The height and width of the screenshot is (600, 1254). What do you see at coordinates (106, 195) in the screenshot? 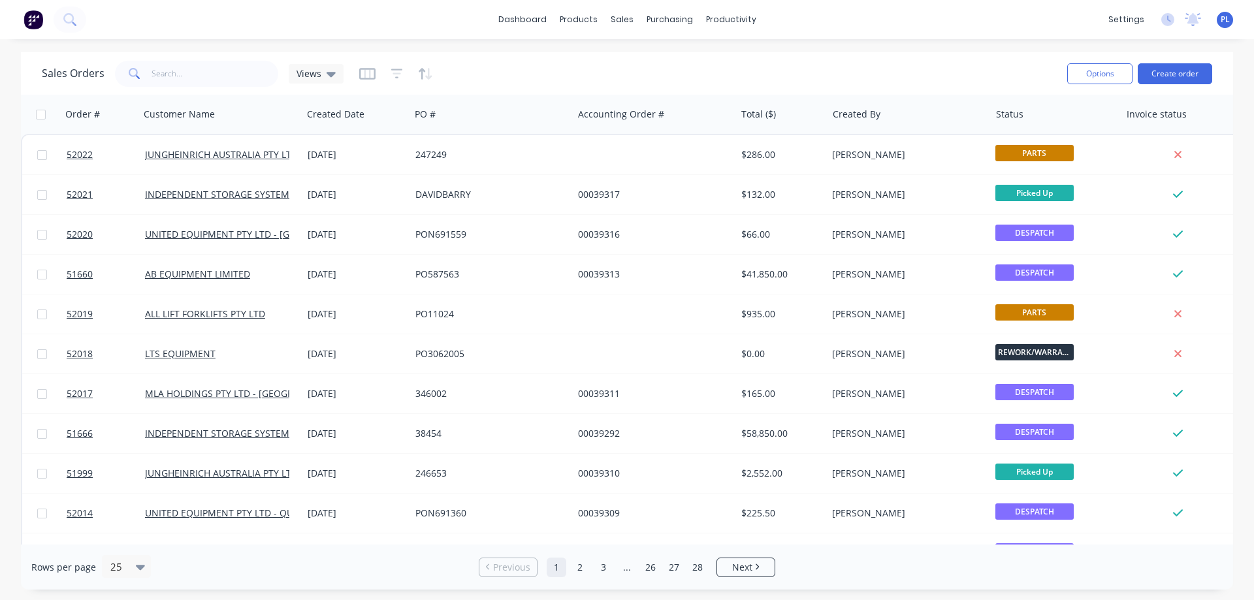
I see `a: 52021` at bounding box center [106, 195].